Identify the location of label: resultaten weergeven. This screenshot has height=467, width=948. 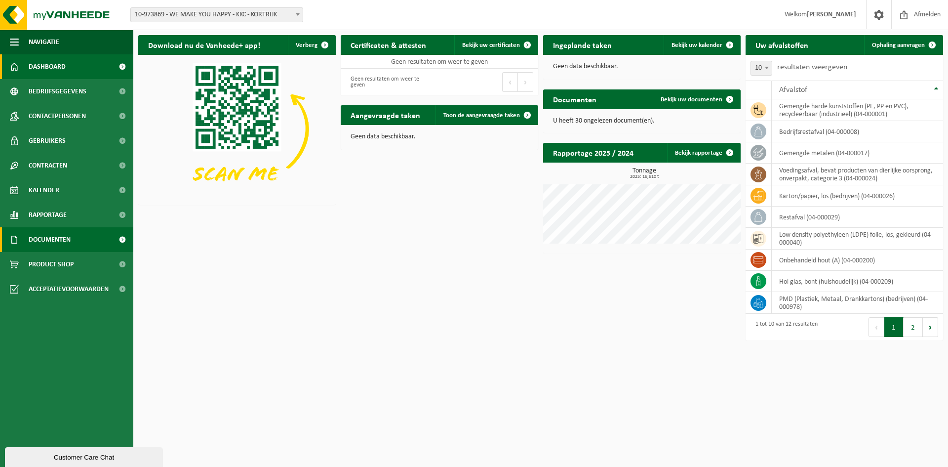
(812, 67).